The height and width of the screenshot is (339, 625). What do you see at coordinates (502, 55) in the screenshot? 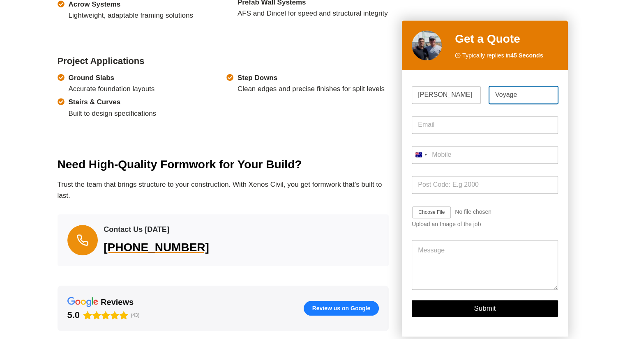
I see `span: Typically replies in` at bounding box center [502, 55].